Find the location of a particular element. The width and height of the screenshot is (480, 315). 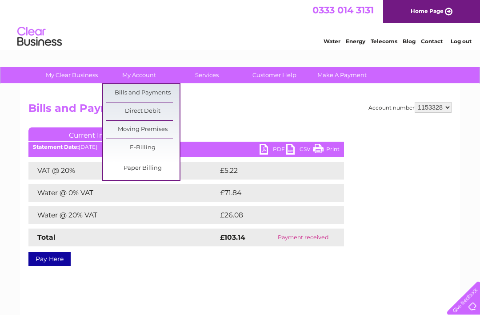

h2: Bills and Payments is located at coordinates (240, 110).